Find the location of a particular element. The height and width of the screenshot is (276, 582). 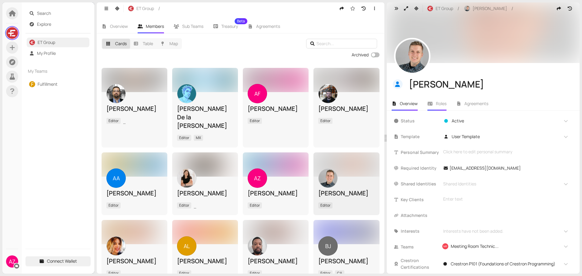

span: User Template is located at coordinates (466, 137).